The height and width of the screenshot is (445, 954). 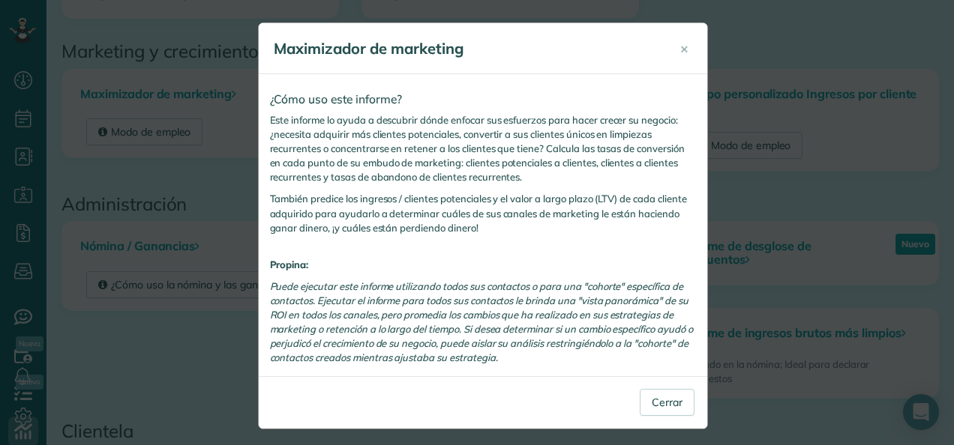 What do you see at coordinates (483, 99) in the screenshot?
I see `h4: ¿Cómo uso este informe?` at bounding box center [483, 99].